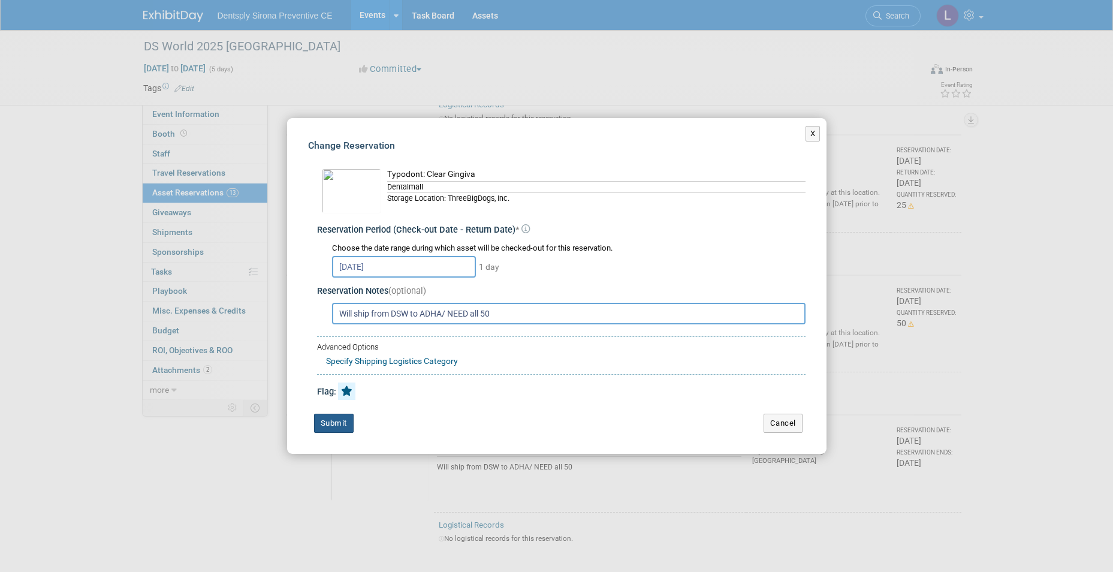  What do you see at coordinates (392, 361) in the screenshot?
I see `a: Specify Shipping Logistics Category` at bounding box center [392, 361].